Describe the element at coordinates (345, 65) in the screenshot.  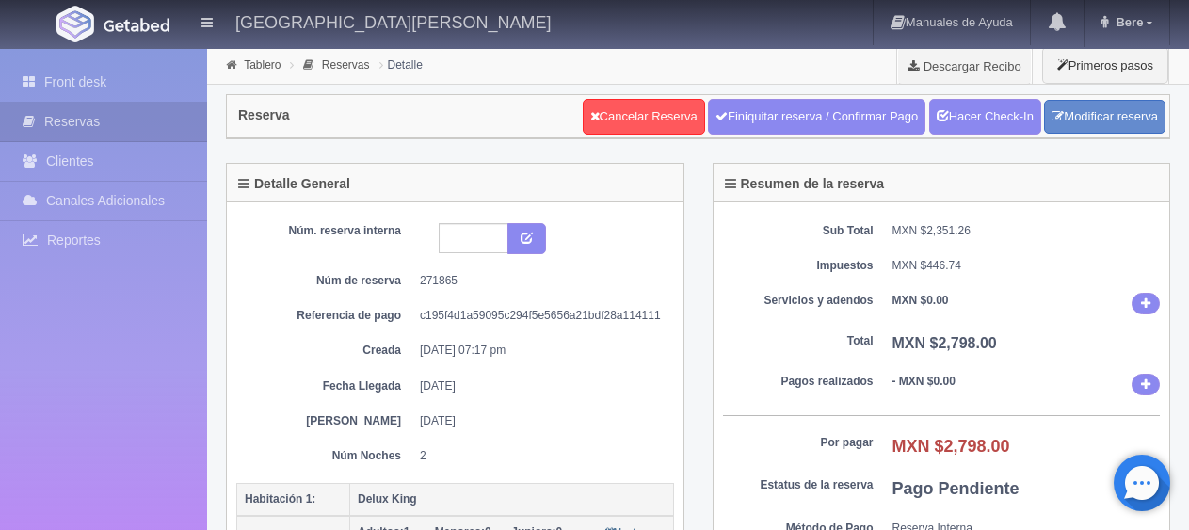
I see `a: Reservas` at that location.